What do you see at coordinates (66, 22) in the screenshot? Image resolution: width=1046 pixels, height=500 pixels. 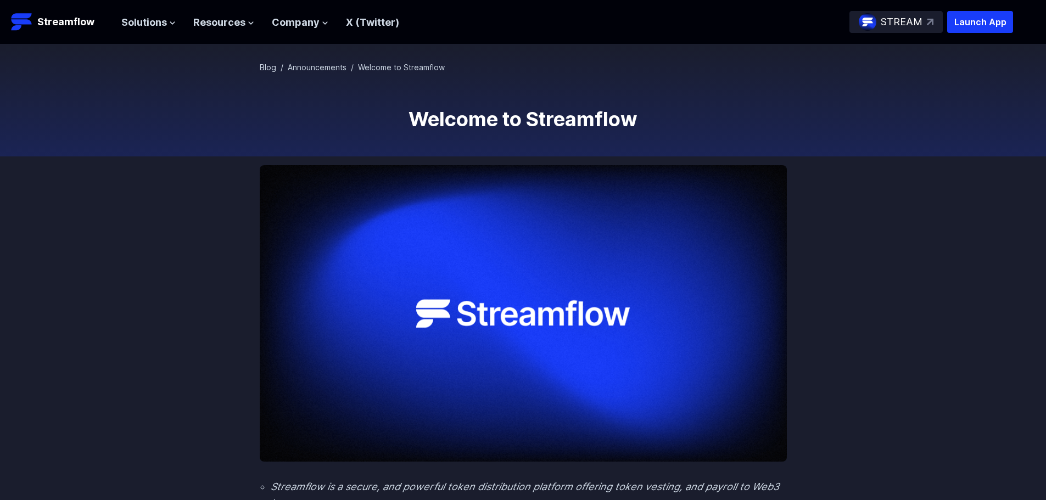 I see `p: Streamflow` at bounding box center [66, 22].